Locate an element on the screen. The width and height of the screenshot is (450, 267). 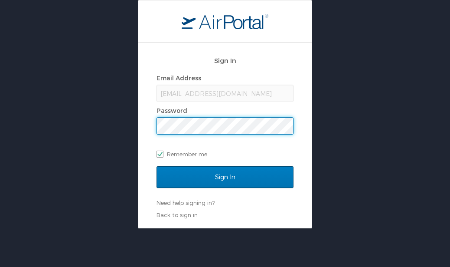
a: Back to sign in is located at coordinates (177, 215).